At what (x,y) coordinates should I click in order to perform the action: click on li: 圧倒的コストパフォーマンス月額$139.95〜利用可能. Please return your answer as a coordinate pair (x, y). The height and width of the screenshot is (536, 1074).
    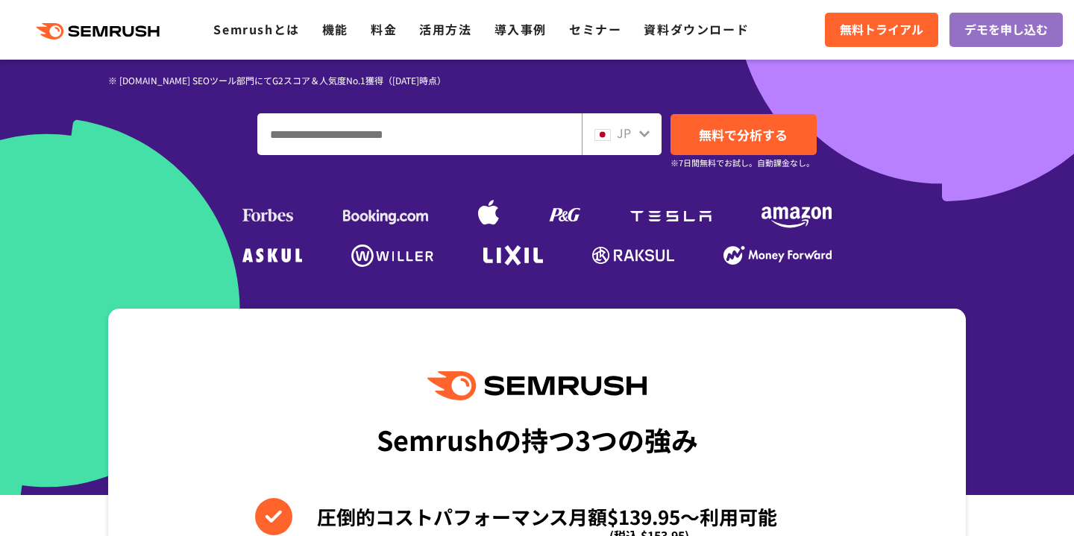
    Looking at the image, I should click on (537, 517).